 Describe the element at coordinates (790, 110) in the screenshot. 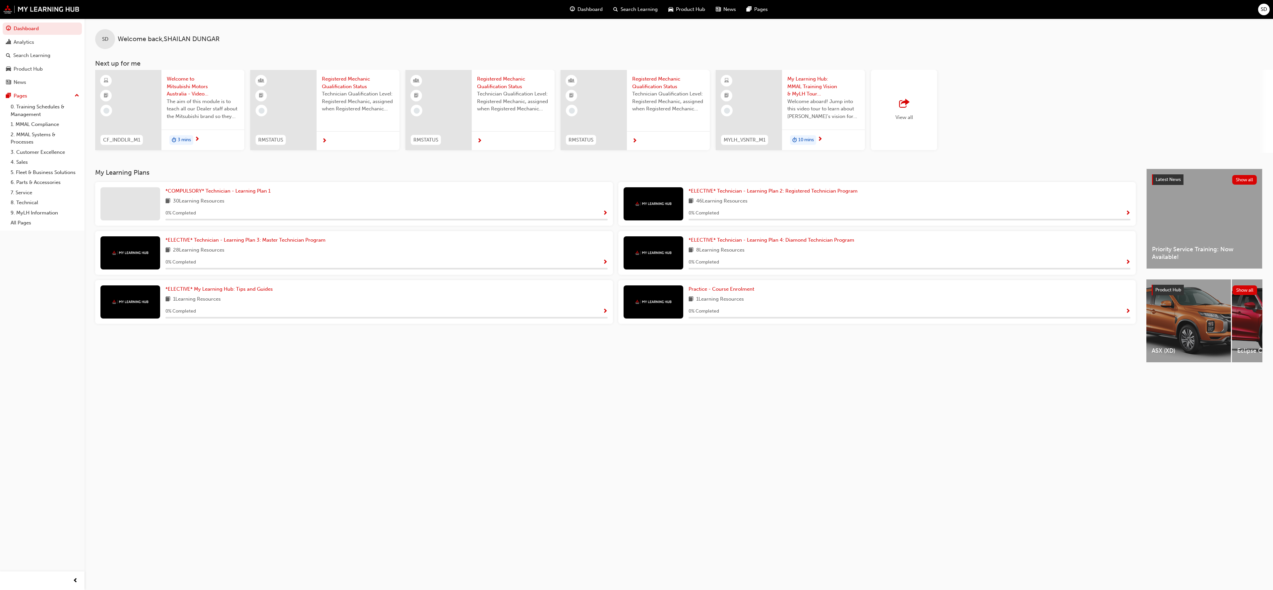

I see `a: MYLH_VSNTR_M1My Learning Hub: MMAL Training Vision & MyLH Tour (Elective)Welcome aboard! Jump int...` at that location.